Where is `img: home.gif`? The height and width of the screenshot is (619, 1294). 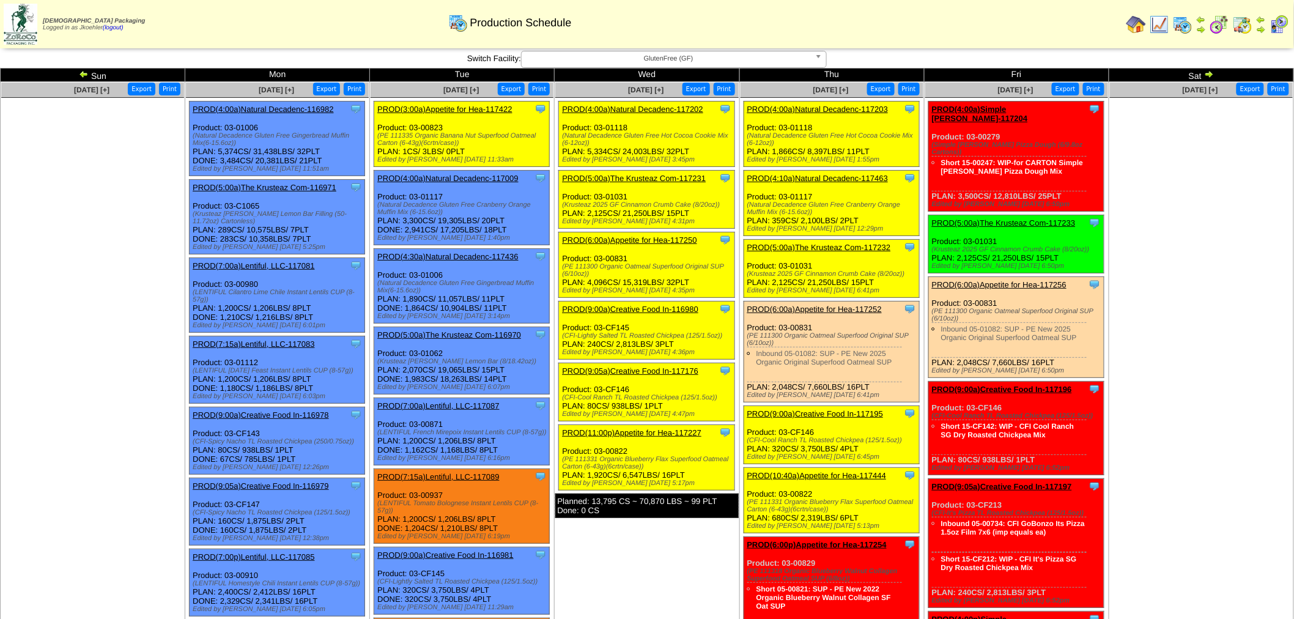
img: home.gif is located at coordinates (1136, 24).